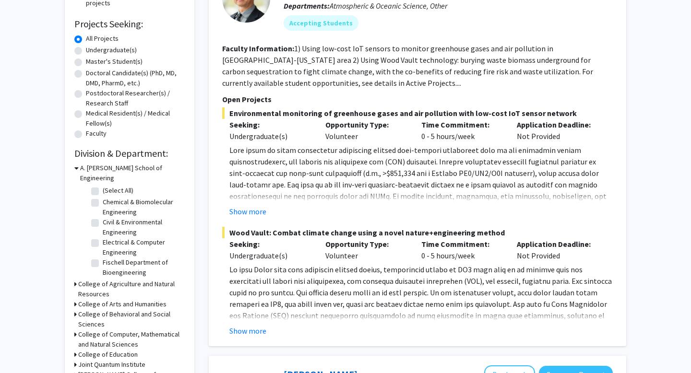 Image resolution: width=691 pixels, height=373 pixels. What do you see at coordinates (142, 227) in the screenshot?
I see `label: Civil & Environmental Engineering` at bounding box center [142, 227].